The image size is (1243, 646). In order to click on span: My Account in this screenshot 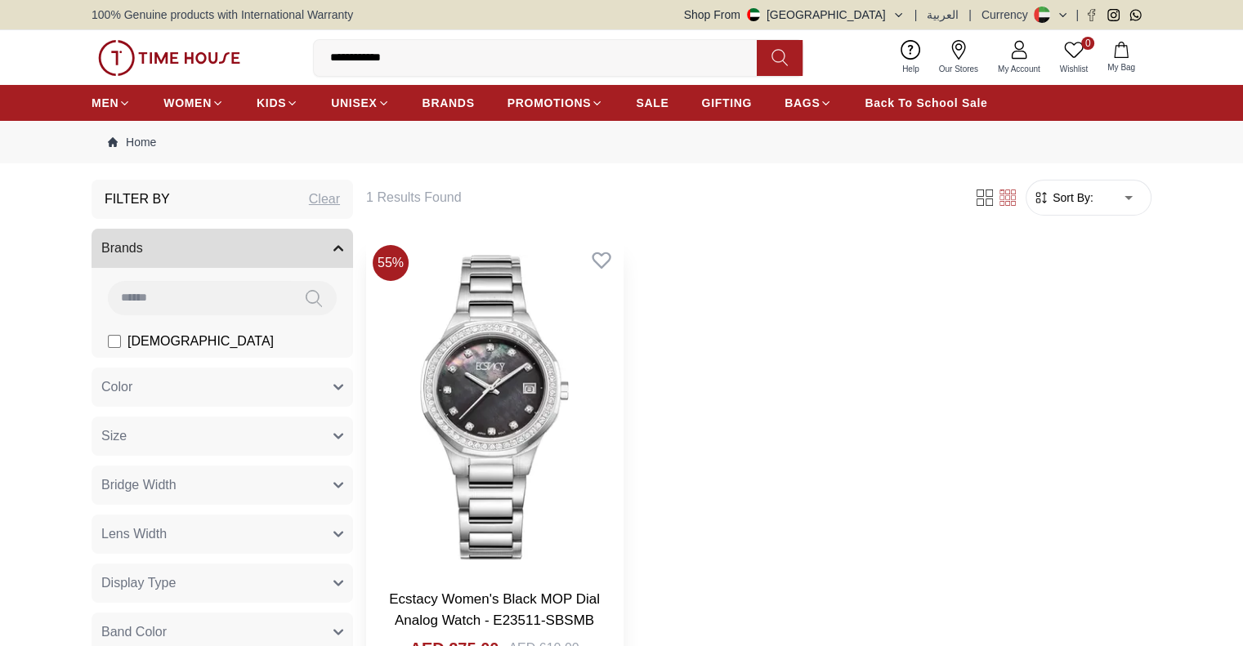, I will do `click(1019, 69)`.